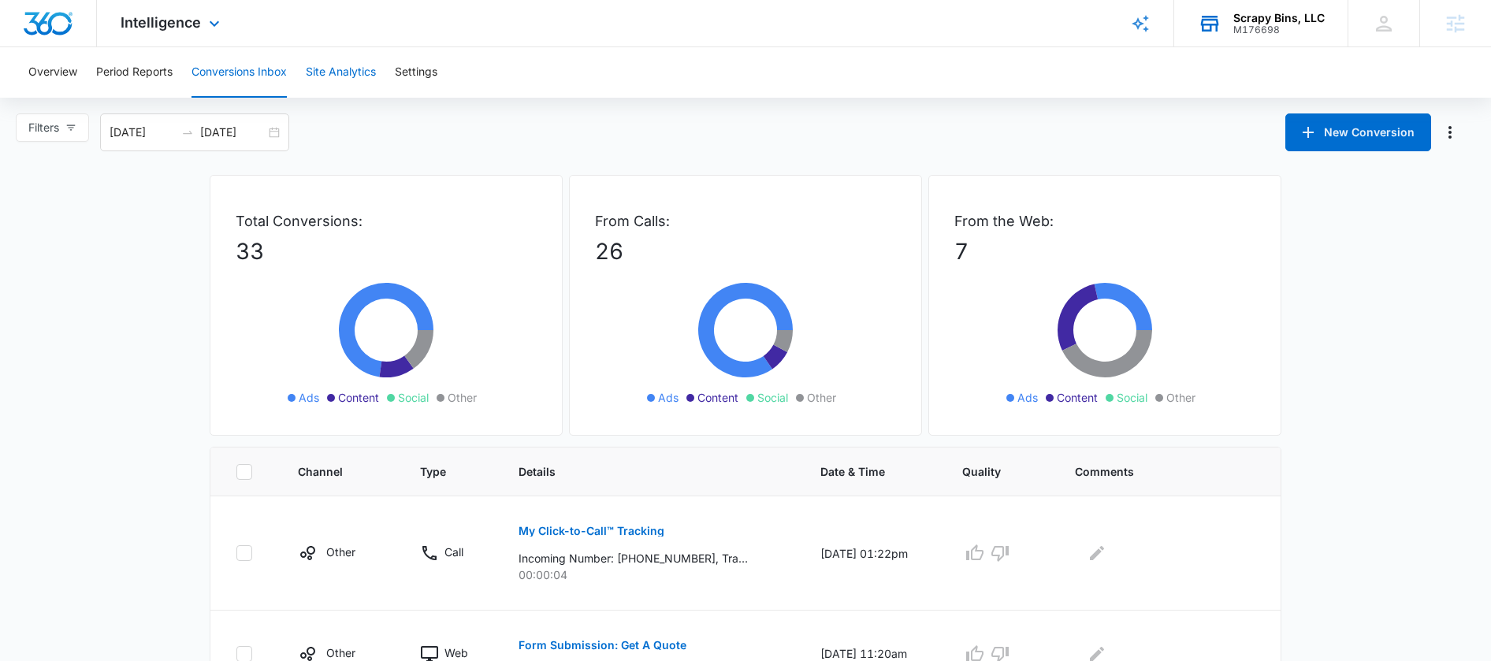 The width and height of the screenshot is (1491, 661). I want to click on div: account name, so click(1279, 18).